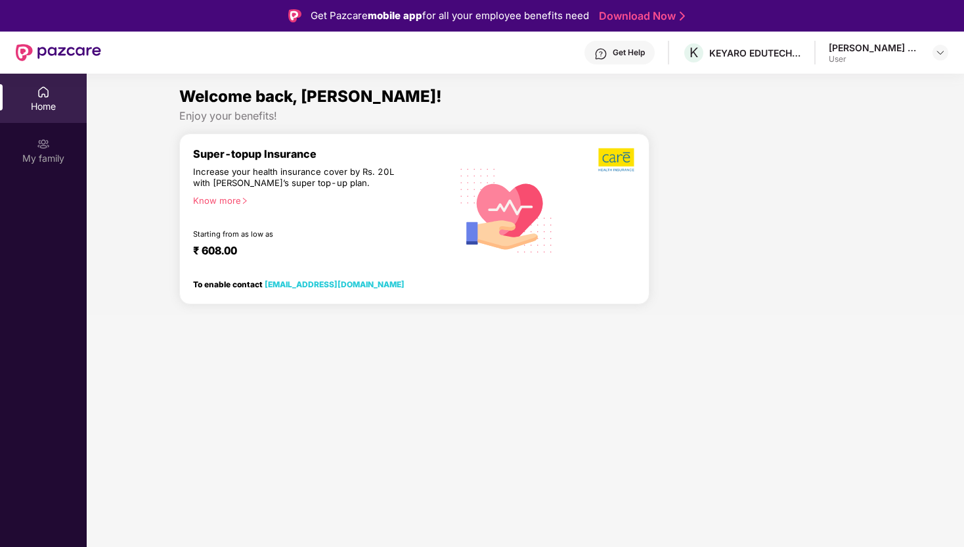 The width and height of the screenshot is (964, 547). I want to click on div: Know more, so click(318, 200).